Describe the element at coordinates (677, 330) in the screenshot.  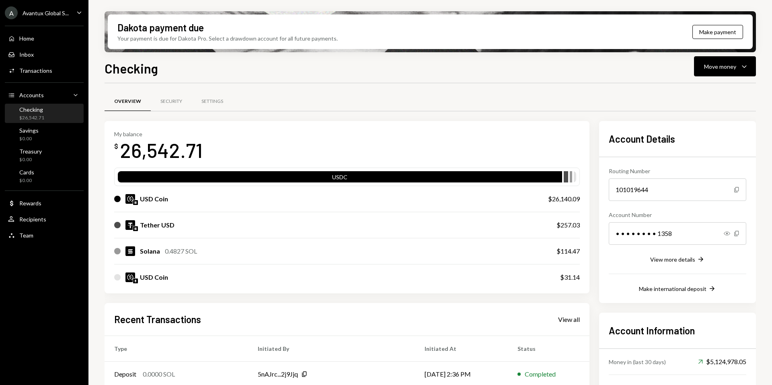
I see `h2: Account Information` at that location.